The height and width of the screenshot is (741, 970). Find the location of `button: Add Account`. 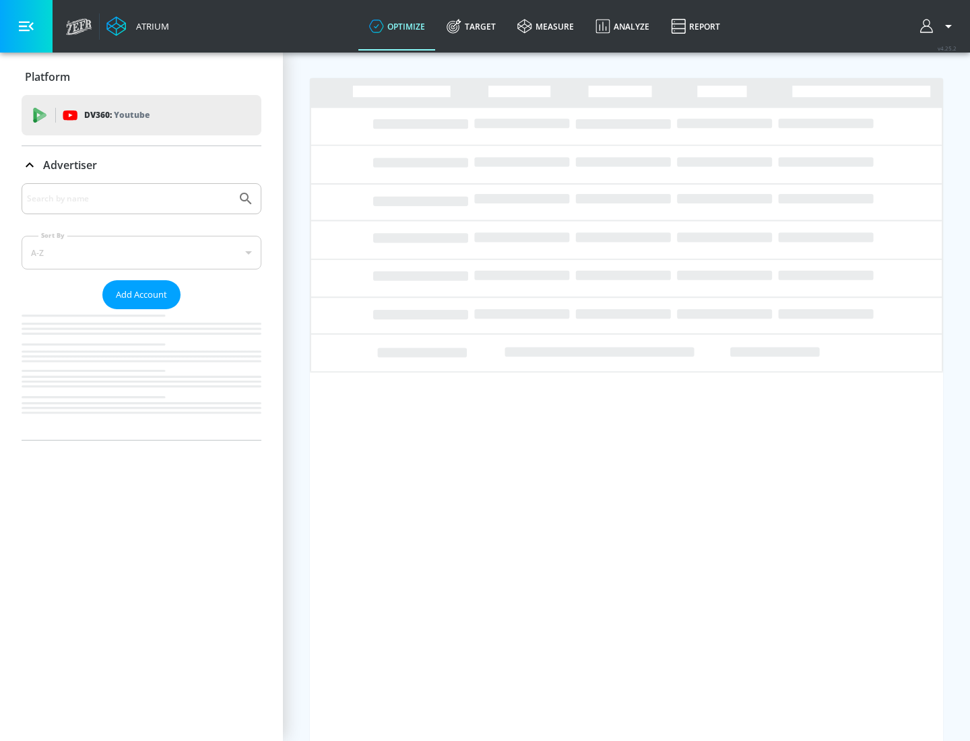

button: Add Account is located at coordinates (141, 294).